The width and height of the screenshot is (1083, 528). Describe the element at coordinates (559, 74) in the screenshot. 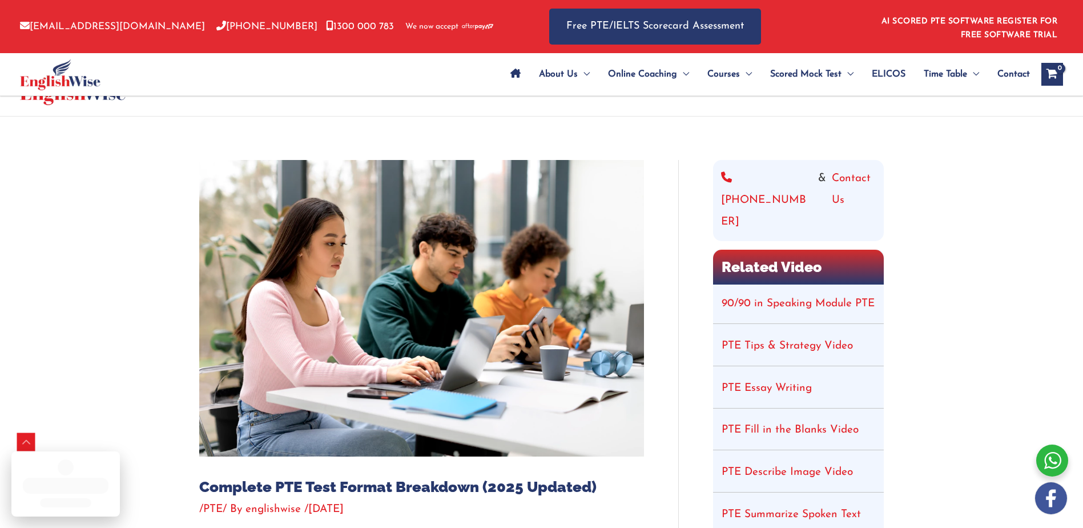

I see `span: About Us` at that location.